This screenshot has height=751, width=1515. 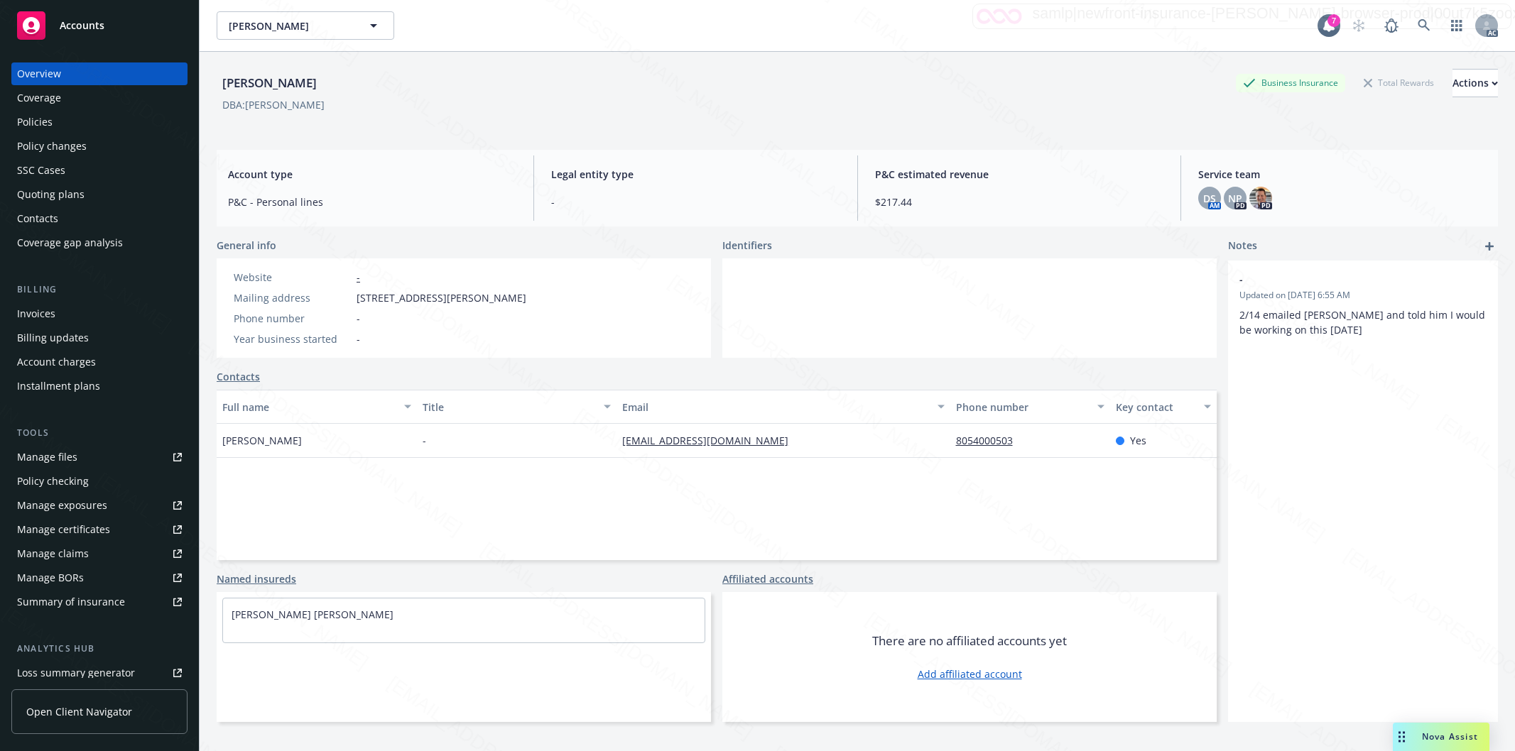 I want to click on div: Manage claims, so click(x=53, y=554).